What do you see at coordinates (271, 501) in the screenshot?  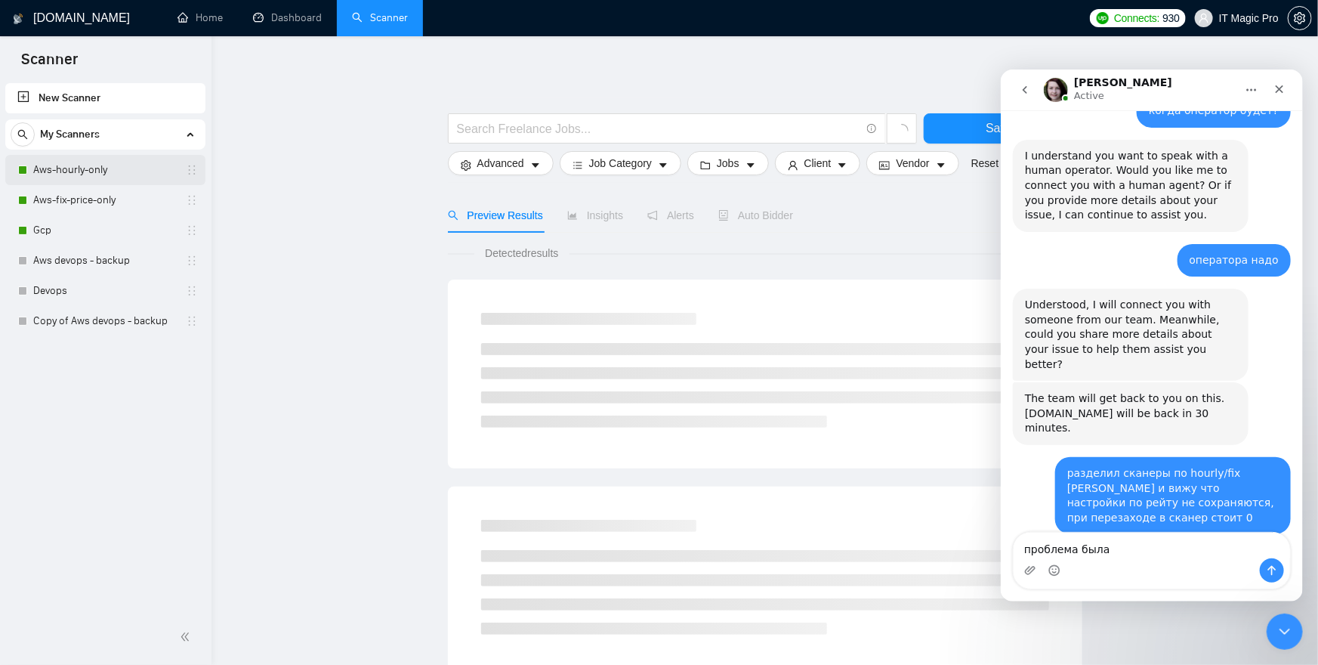 I see `button: Send a message…` at bounding box center [271, 501].